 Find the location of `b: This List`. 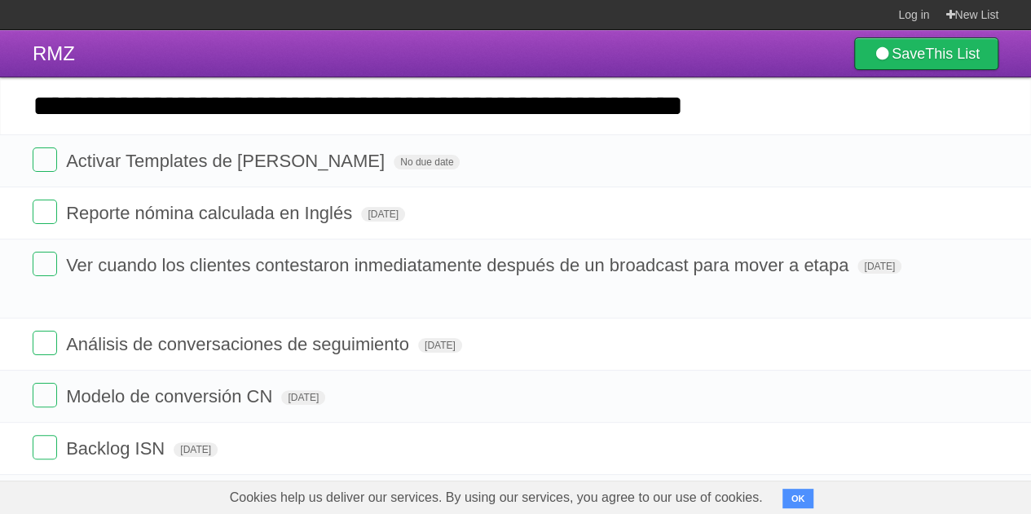

b: This List is located at coordinates (952, 54).